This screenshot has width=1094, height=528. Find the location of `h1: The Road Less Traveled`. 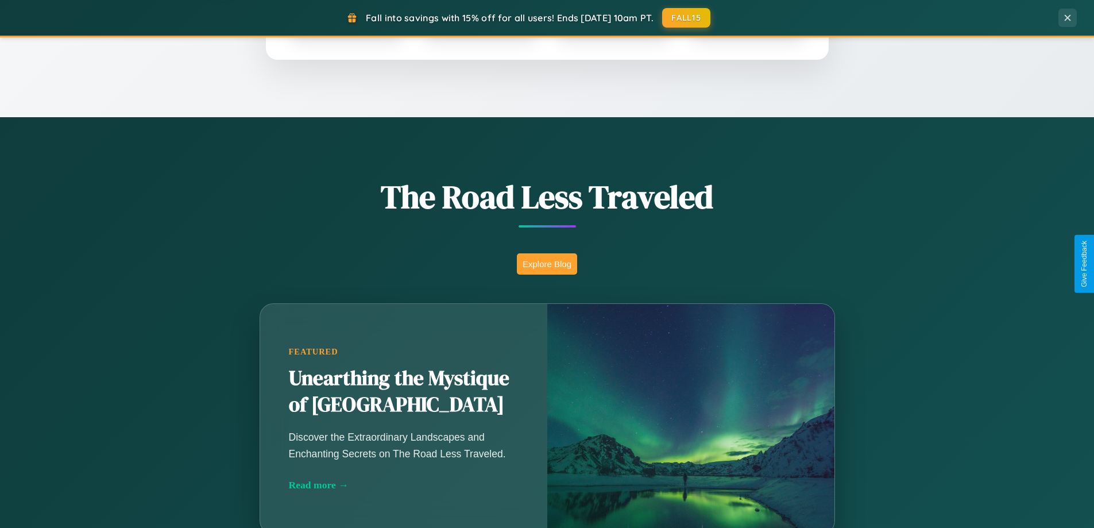

h1: The Road Less Traveled is located at coordinates (547, 196).